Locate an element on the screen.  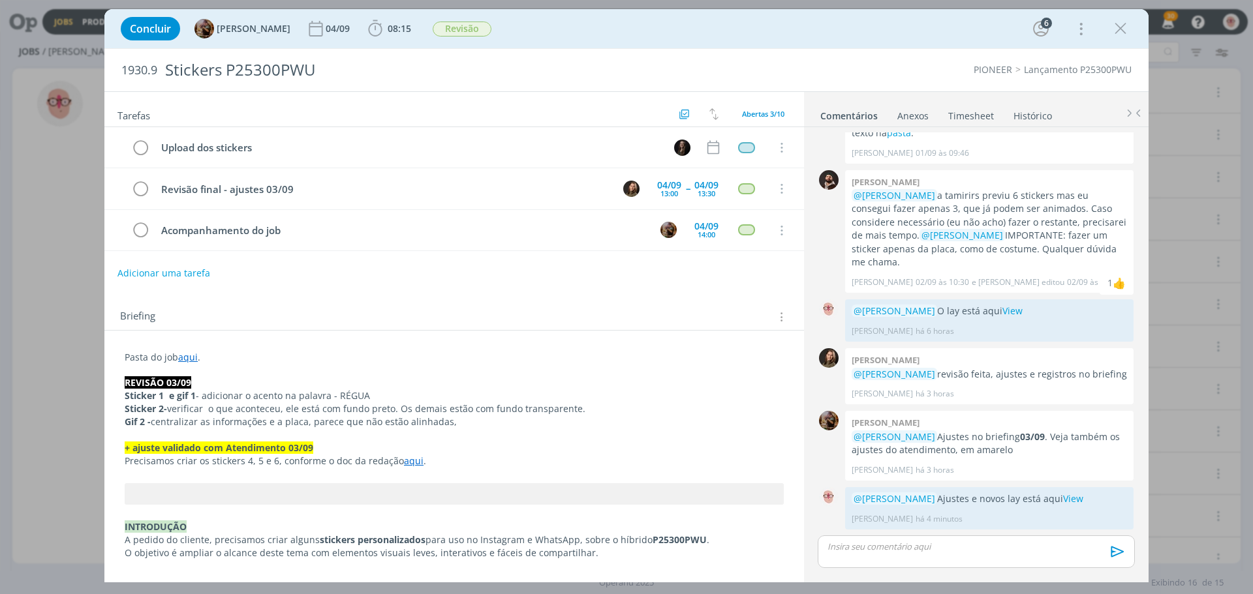
div: Acompanhamento do job is located at coordinates (401, 230).